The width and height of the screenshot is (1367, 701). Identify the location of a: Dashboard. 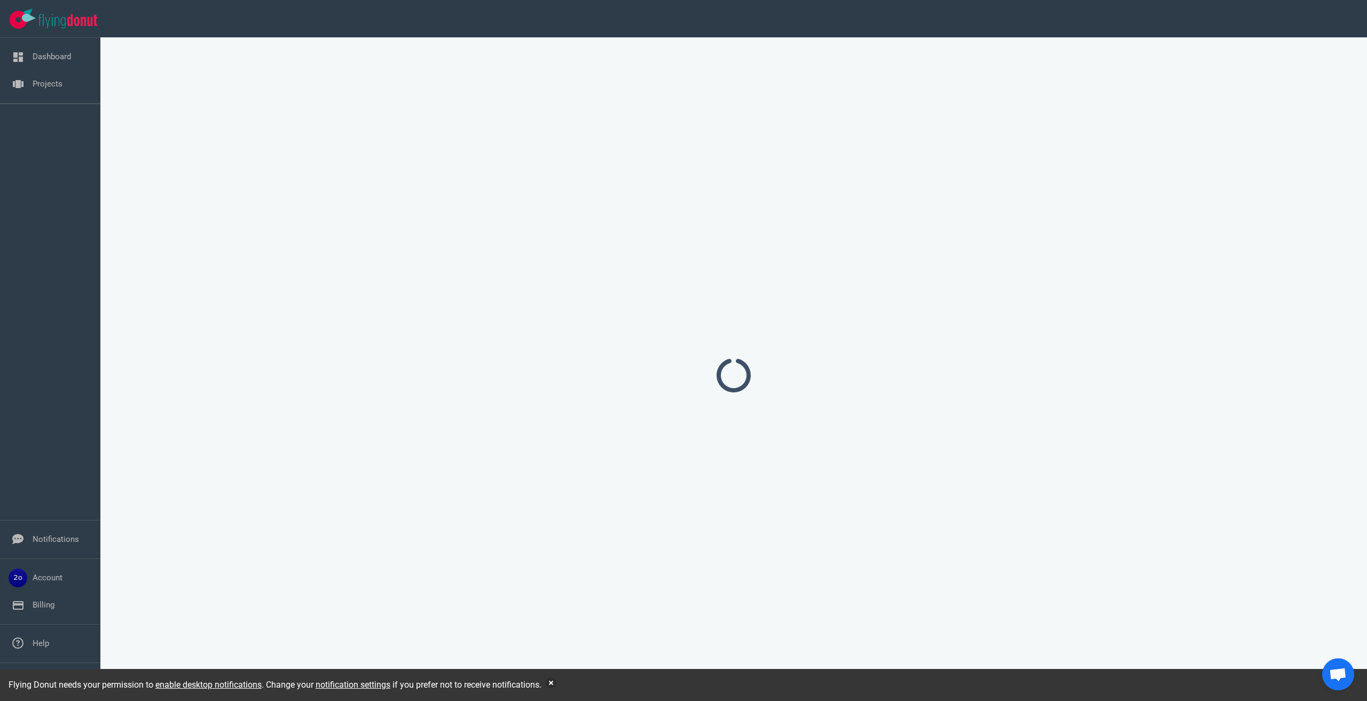
(52, 57).